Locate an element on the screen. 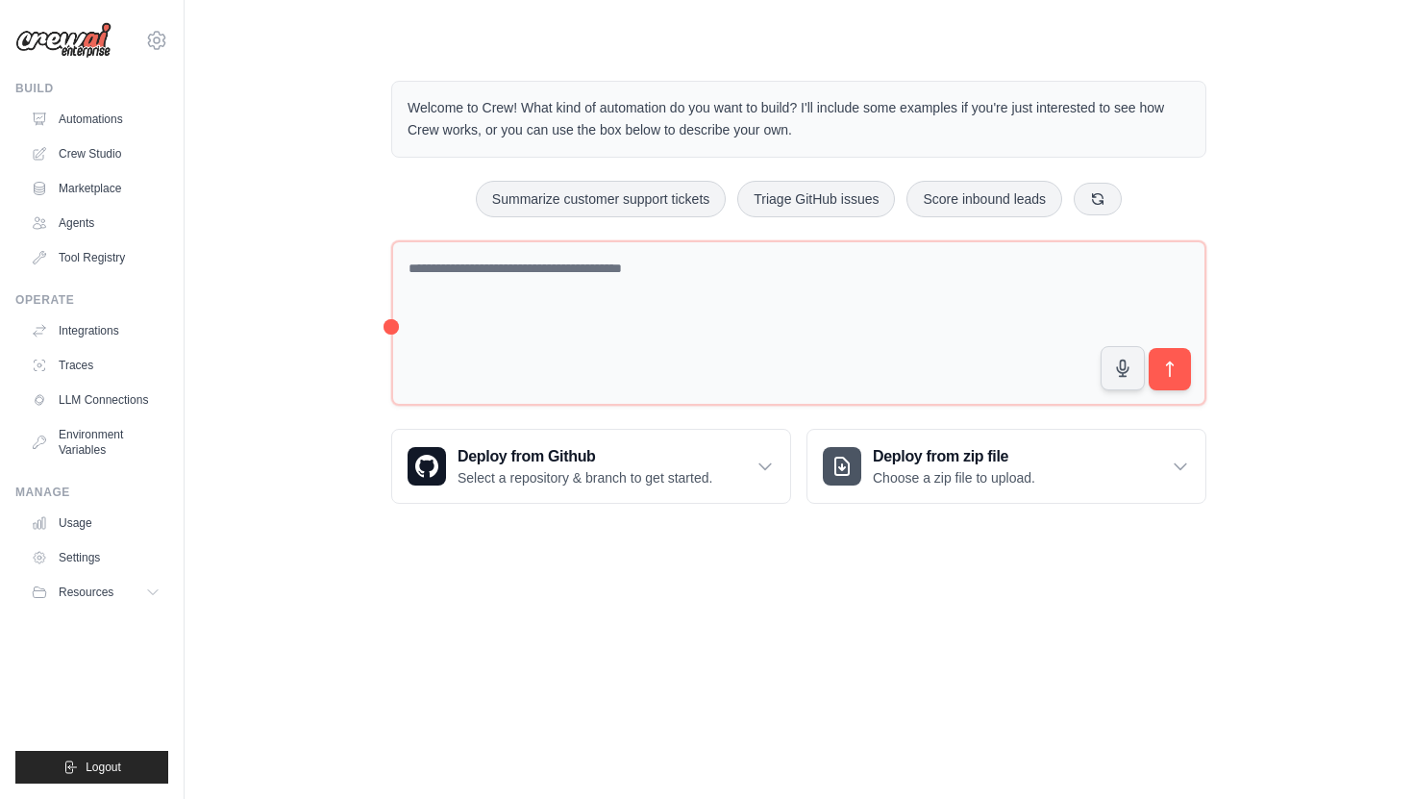 This screenshot has width=1413, height=799. button: Score inbound leads is located at coordinates (984, 199).